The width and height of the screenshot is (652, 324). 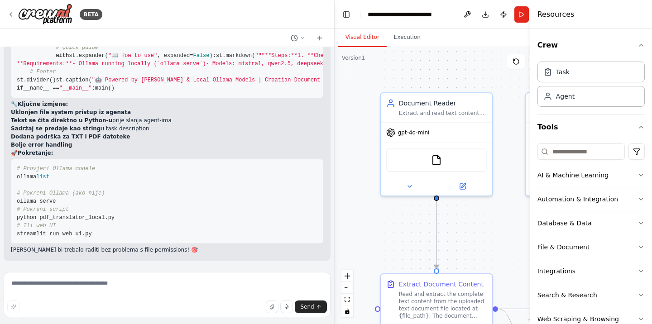 I want to click on div: Version 1, so click(x=354, y=58).